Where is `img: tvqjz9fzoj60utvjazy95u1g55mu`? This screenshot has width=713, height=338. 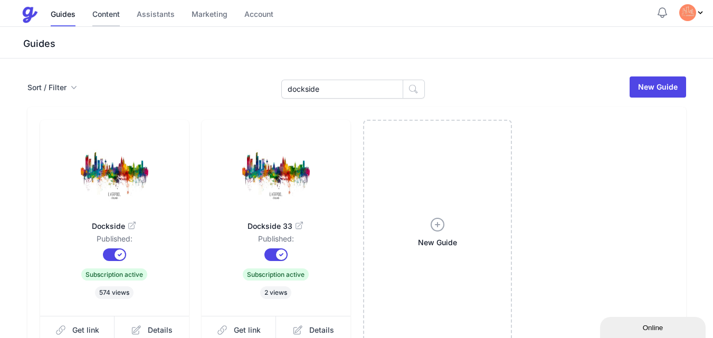
img: tvqjz9fzoj60utvjazy95u1g55mu is located at coordinates (688, 13).